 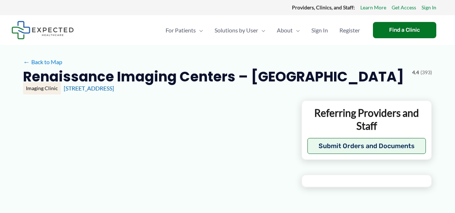 I want to click on span: About, so click(x=285, y=30).